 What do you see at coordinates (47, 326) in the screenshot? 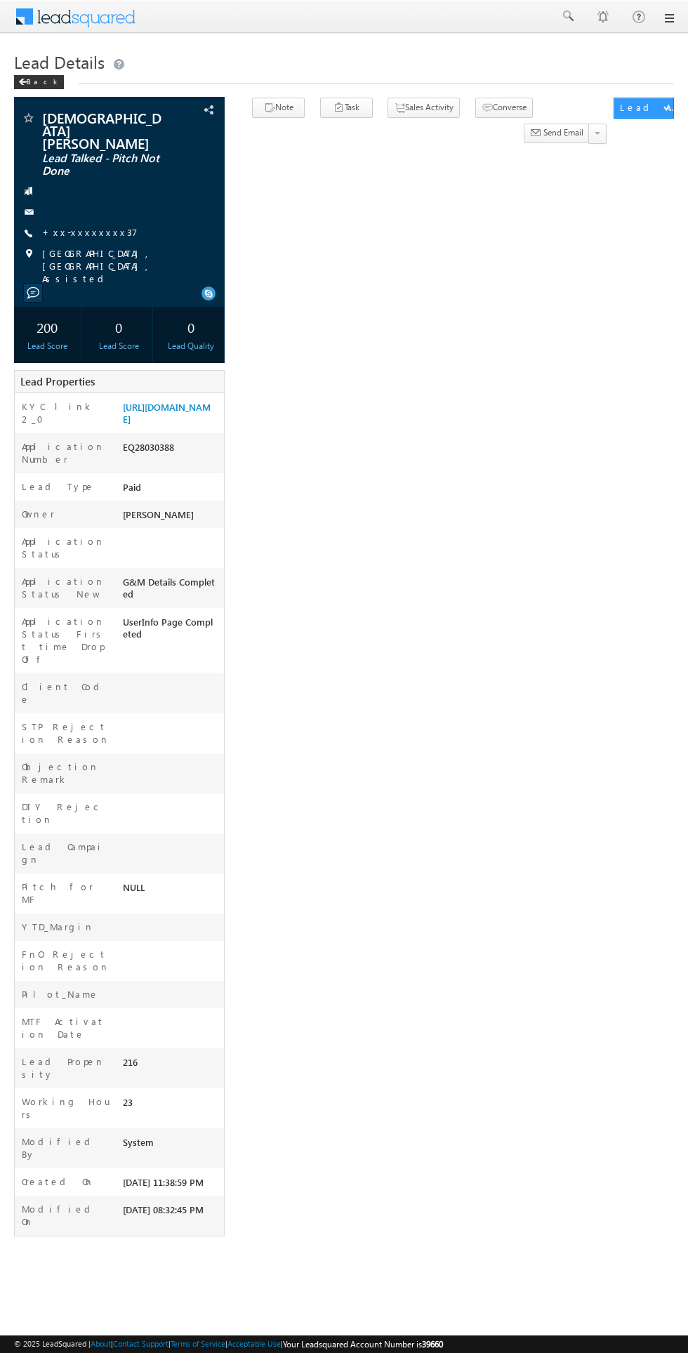
I see `div: 200` at bounding box center [47, 326].